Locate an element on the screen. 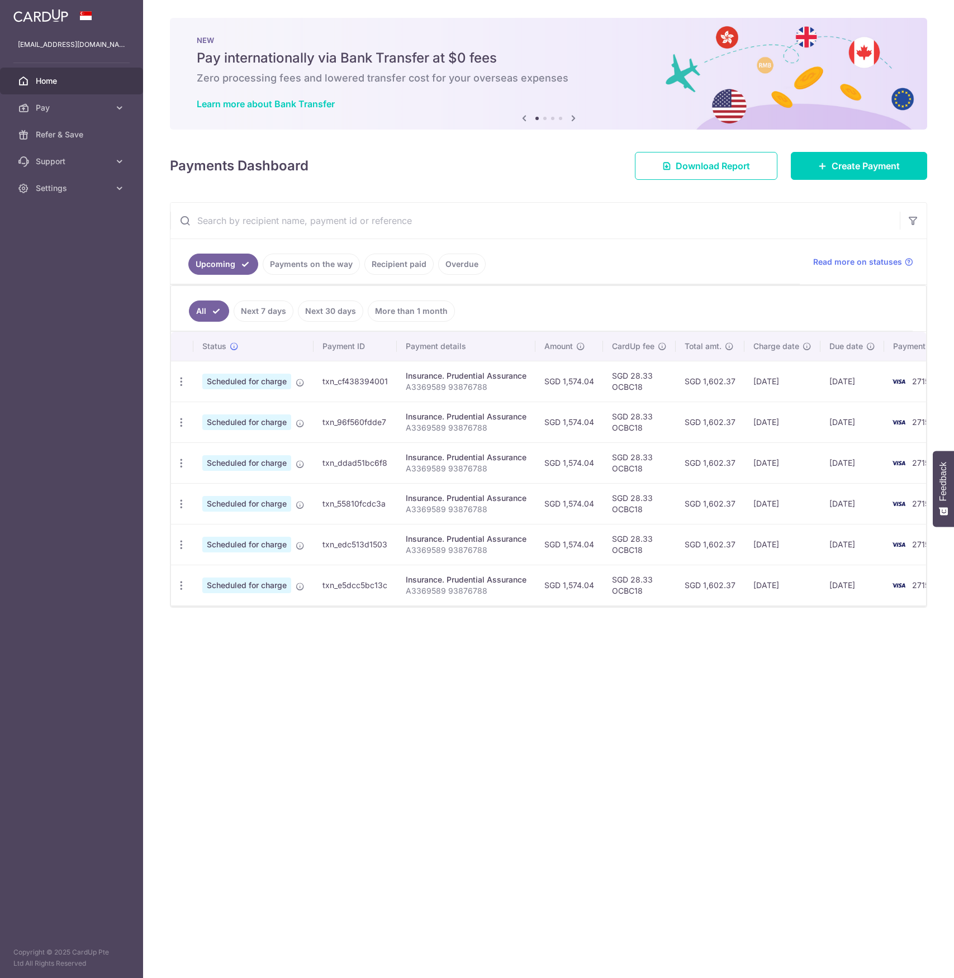  span: CardUp fee is located at coordinates (633, 346).